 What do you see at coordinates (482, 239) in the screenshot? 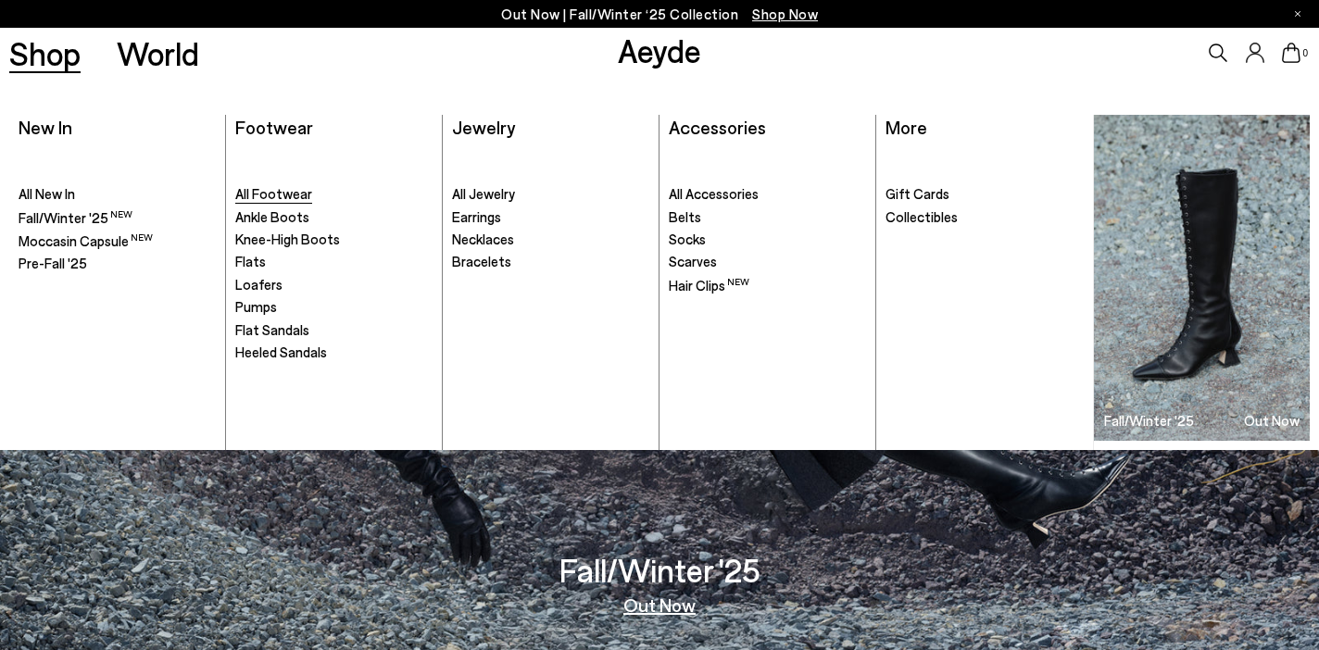
I see `span: Necklaces` at bounding box center [482, 239].